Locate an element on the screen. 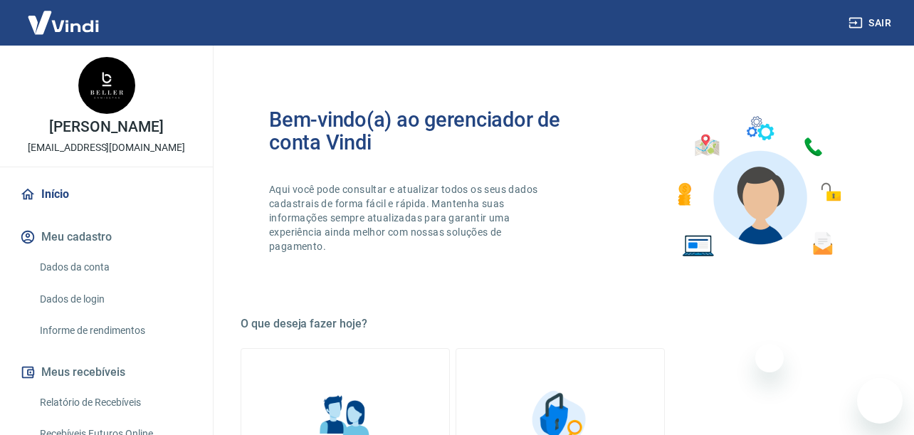 This screenshot has height=435, width=914. h2: Bem-vindo(a) ao gerenciador de conta Vindi is located at coordinates (414, 131).